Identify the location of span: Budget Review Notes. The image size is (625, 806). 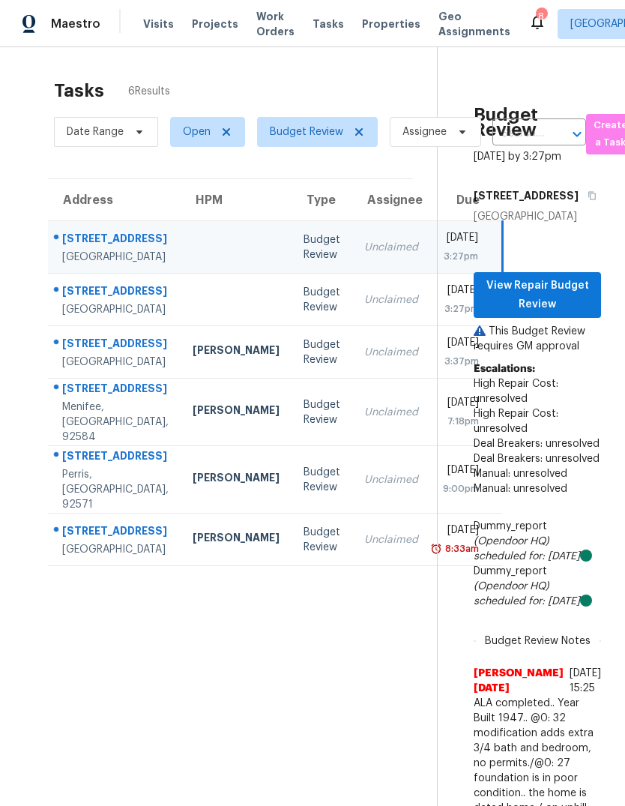
(537, 641).